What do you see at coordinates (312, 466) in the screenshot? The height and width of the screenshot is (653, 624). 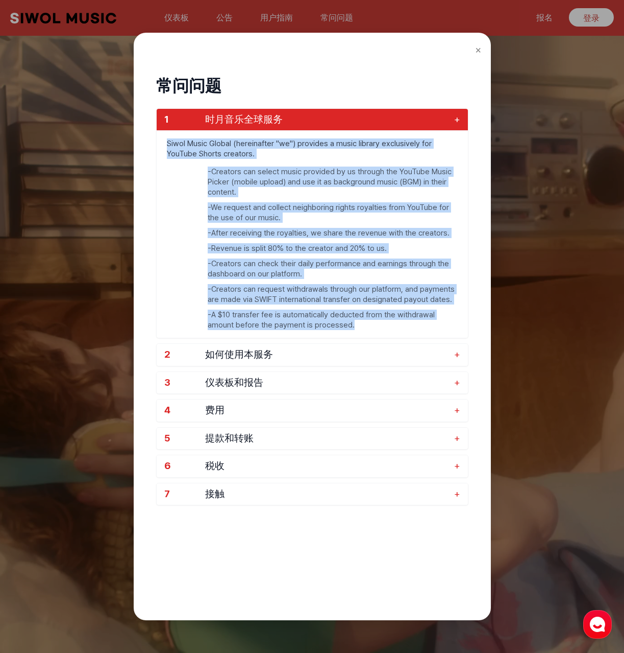 I see `button: 6 税收` at bounding box center [312, 466].